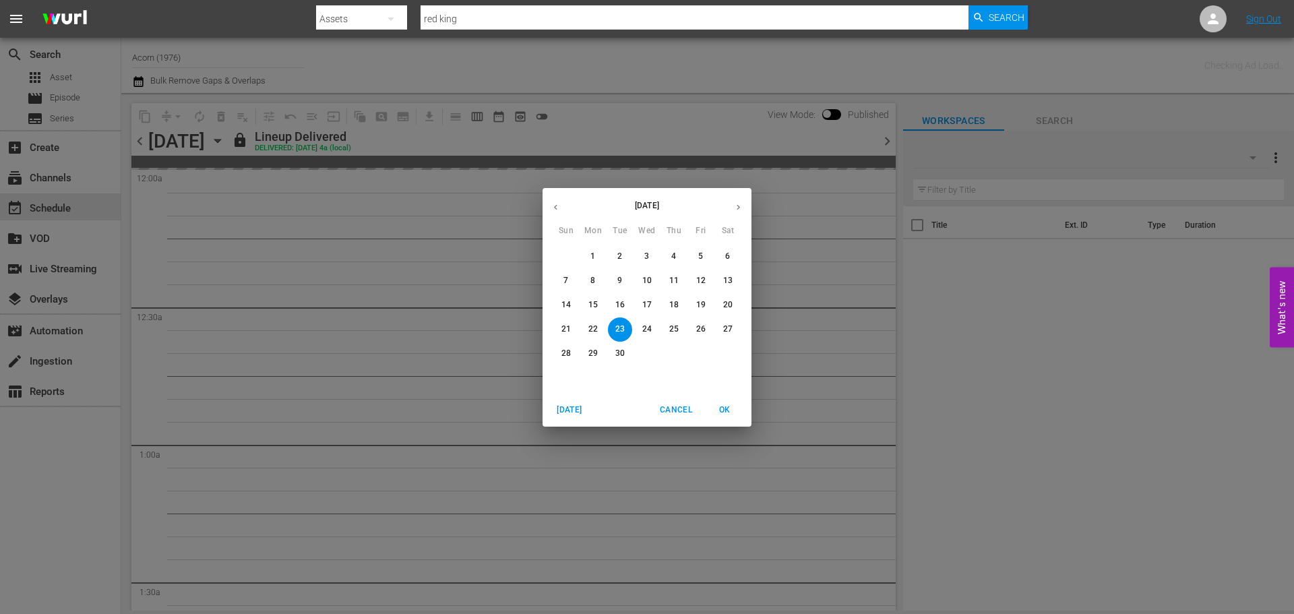 The image size is (1294, 614). What do you see at coordinates (566, 231) in the screenshot?
I see `span: Sun` at bounding box center [566, 231].